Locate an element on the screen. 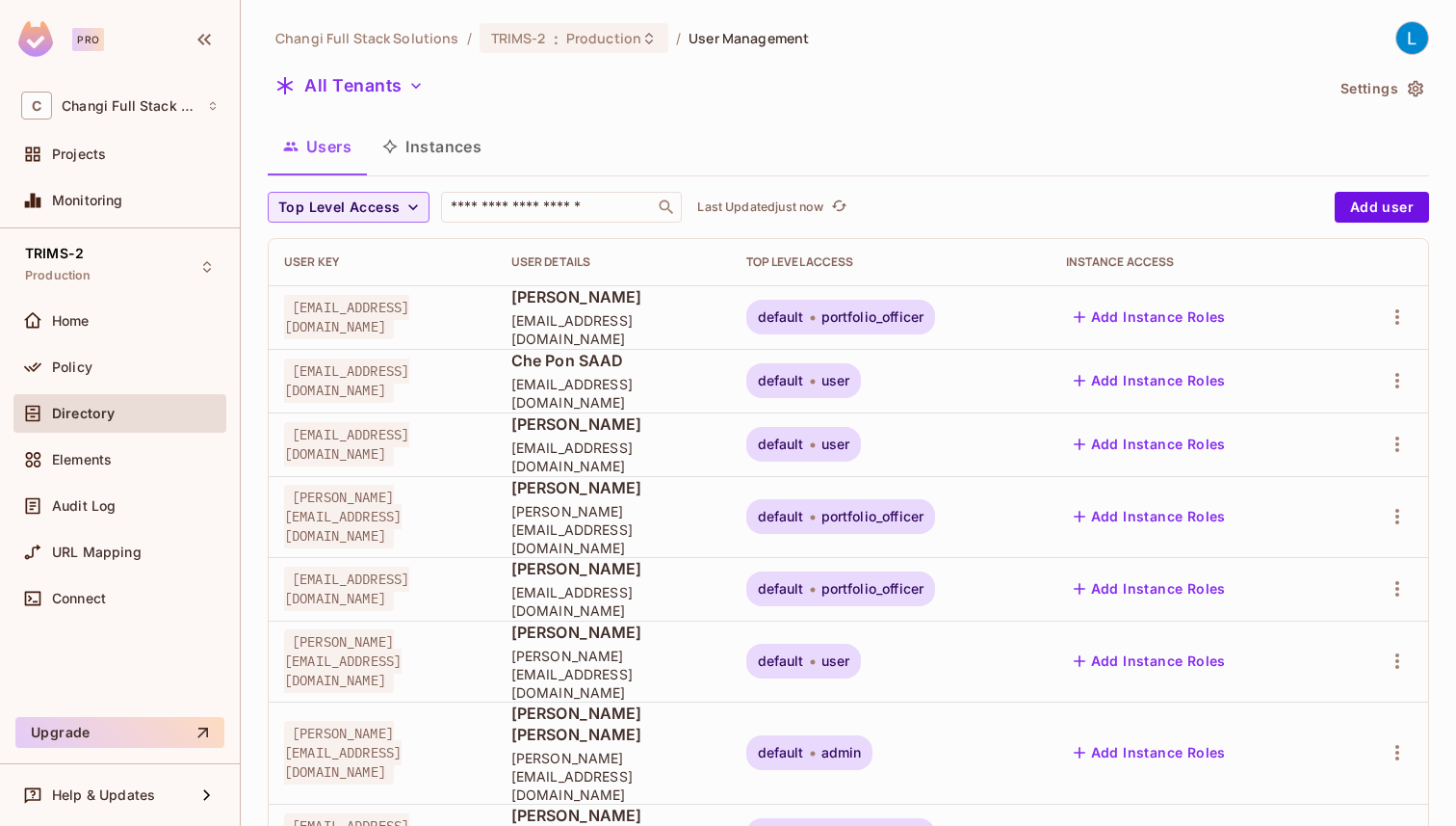  button: Add user is located at coordinates (1382, 207).